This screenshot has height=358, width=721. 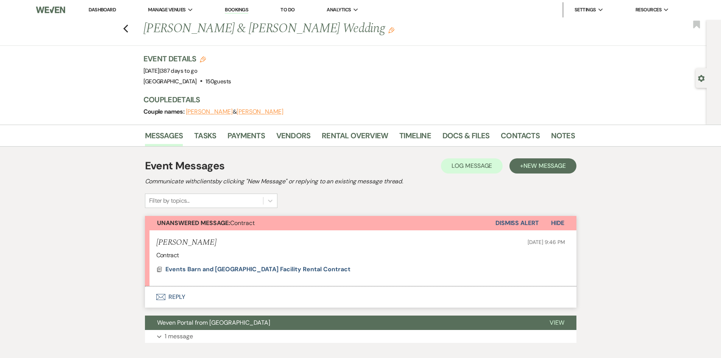 What do you see at coordinates (164, 138) in the screenshot?
I see `a: Messages` at bounding box center [164, 138].